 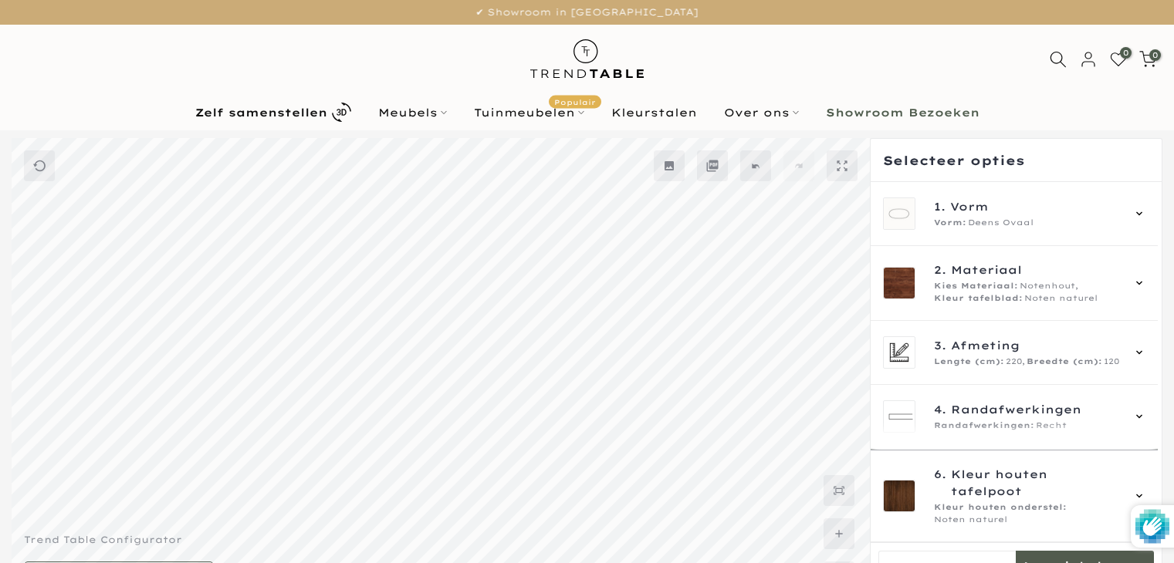 I want to click on img: Beschermd door hCaptcha, so click(x=1152, y=526).